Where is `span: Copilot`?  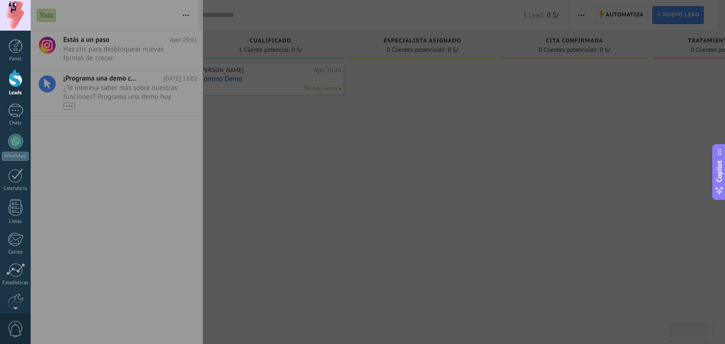
span: Copilot is located at coordinates (719, 172).